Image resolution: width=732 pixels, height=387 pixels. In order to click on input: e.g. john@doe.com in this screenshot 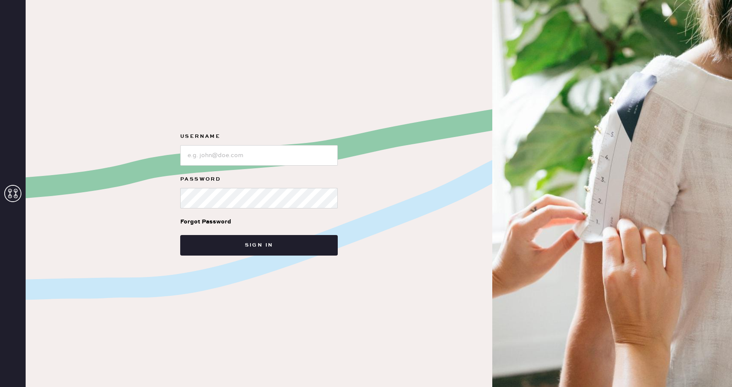, I will do `click(259, 155)`.